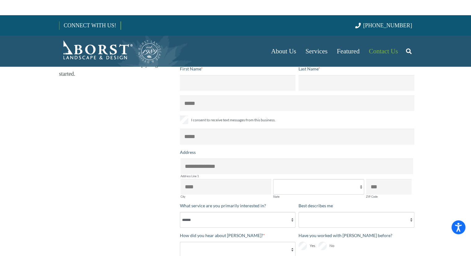  What do you see at coordinates (283, 51) in the screenshot?
I see `a: About Us` at bounding box center [283, 51].